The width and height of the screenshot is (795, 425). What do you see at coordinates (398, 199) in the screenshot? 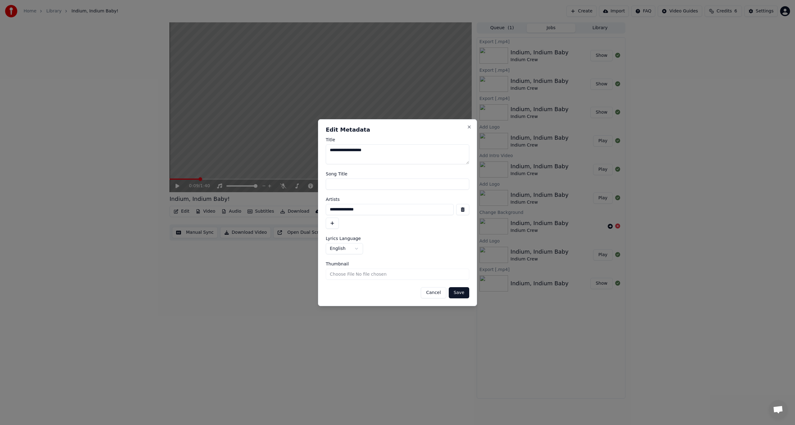
I see `label: Artists` at bounding box center [398, 199].